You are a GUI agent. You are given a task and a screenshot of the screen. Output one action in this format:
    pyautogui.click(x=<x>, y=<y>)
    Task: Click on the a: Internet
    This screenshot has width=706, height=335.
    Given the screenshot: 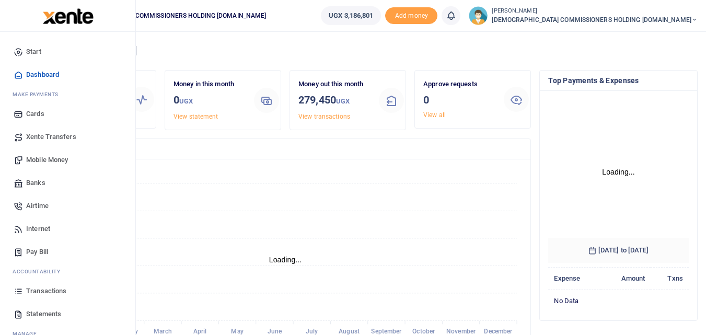 What is the action you would take?
    pyautogui.click(x=67, y=229)
    